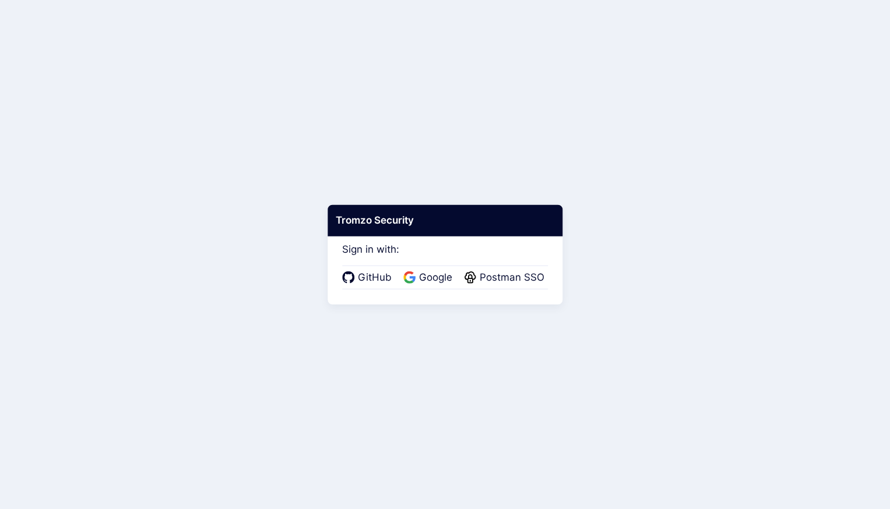 The width and height of the screenshot is (890, 509). What do you see at coordinates (512, 278) in the screenshot?
I see `span: Postman SSO` at bounding box center [512, 278].